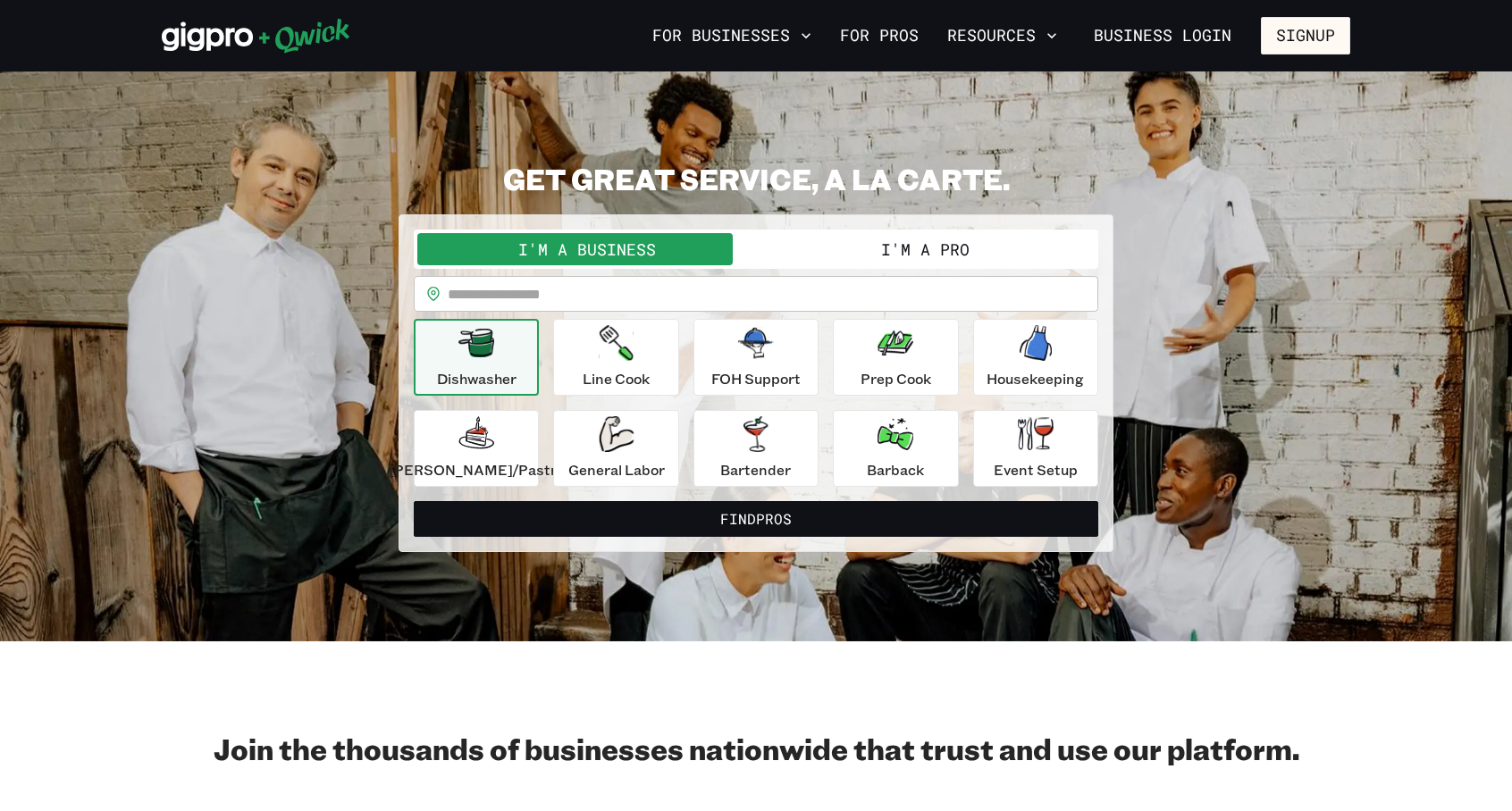  Describe the element at coordinates (476, 357) in the screenshot. I see `button: Dishwasher` at that location.